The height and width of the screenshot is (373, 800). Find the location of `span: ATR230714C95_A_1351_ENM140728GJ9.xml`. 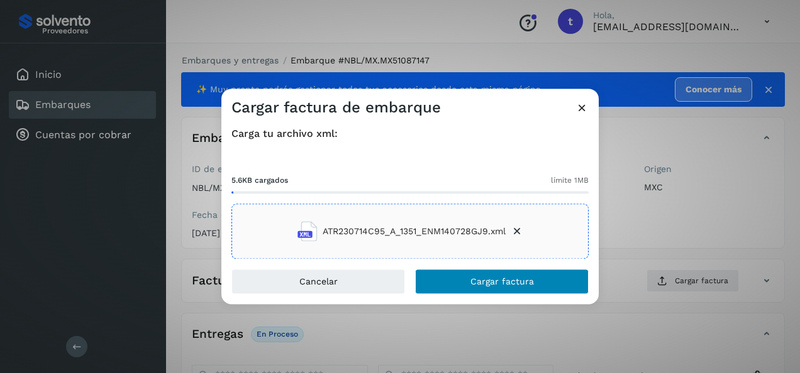

span: ATR230714C95_A_1351_ENM140728GJ9.xml is located at coordinates (414, 231).